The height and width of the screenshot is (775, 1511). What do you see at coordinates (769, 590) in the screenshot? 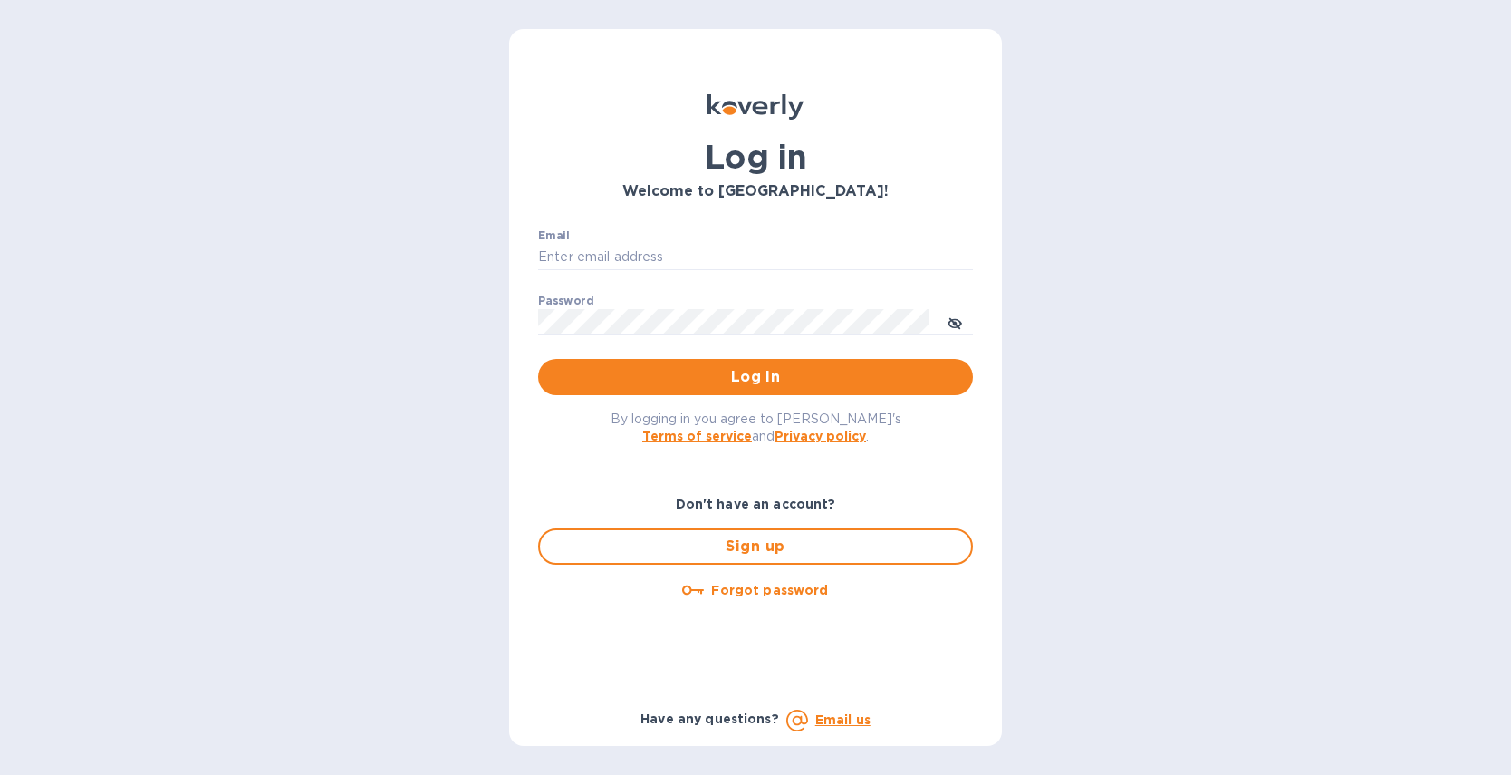
I see `u: Forgot password` at bounding box center [769, 590].